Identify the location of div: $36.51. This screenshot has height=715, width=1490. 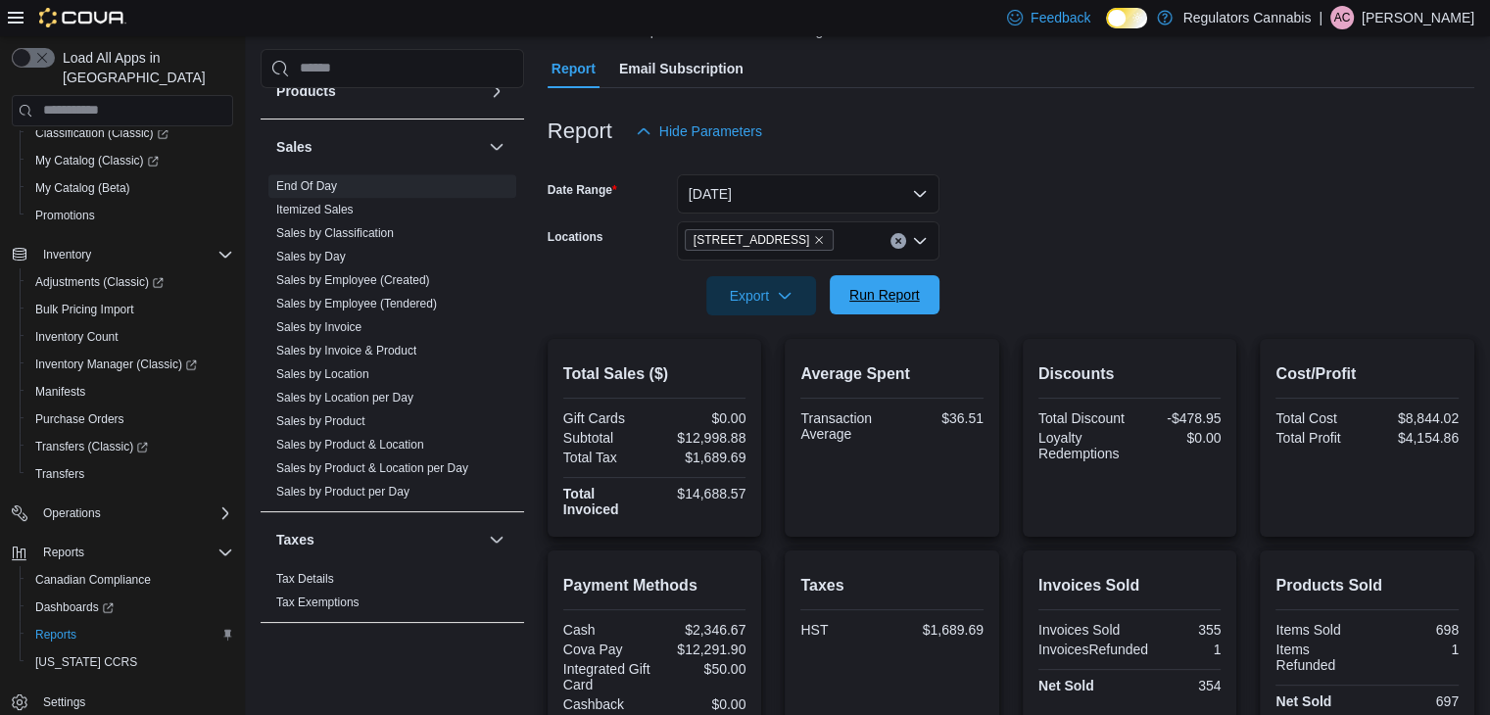
(940, 418).